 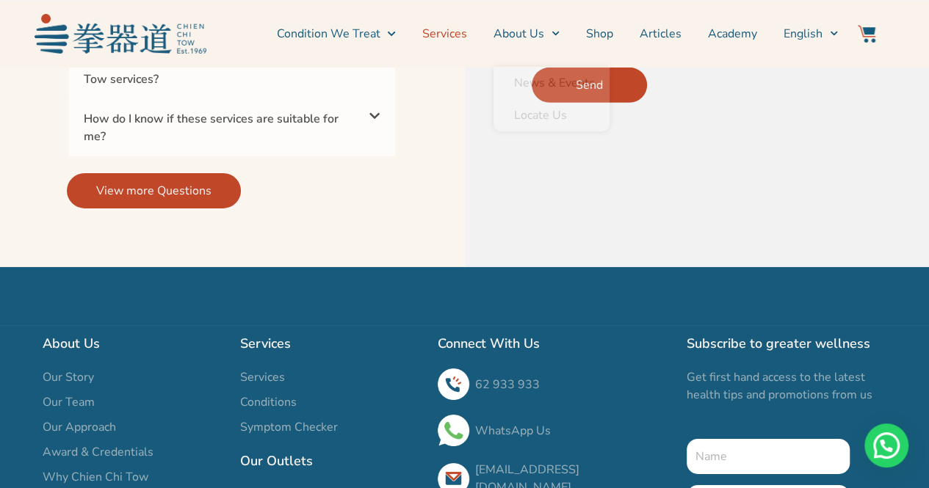 What do you see at coordinates (268, 402) in the screenshot?
I see `span: Conditions` at bounding box center [268, 402].